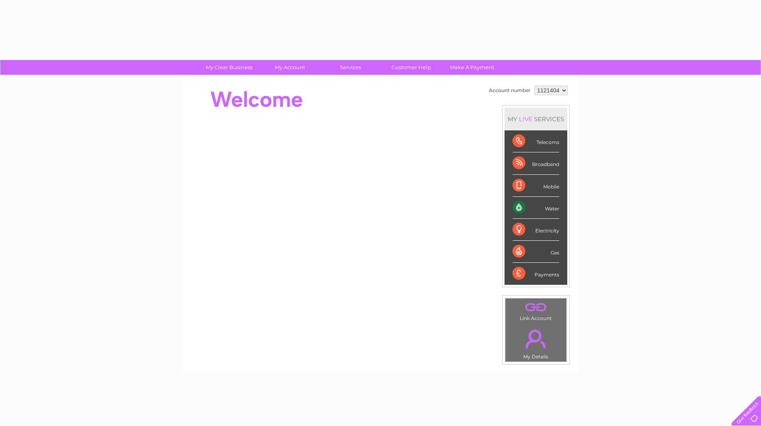  Describe the element at coordinates (526, 119) in the screenshot. I see `div: LIVE` at that location.